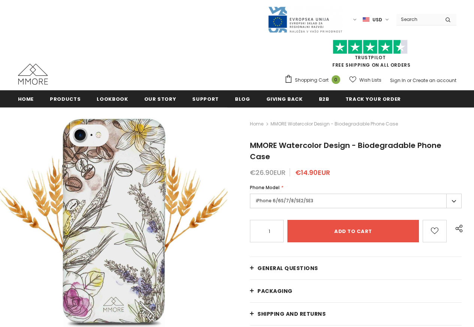 This screenshot has width=474, height=327. I want to click on input: Add to cart, so click(353, 231).